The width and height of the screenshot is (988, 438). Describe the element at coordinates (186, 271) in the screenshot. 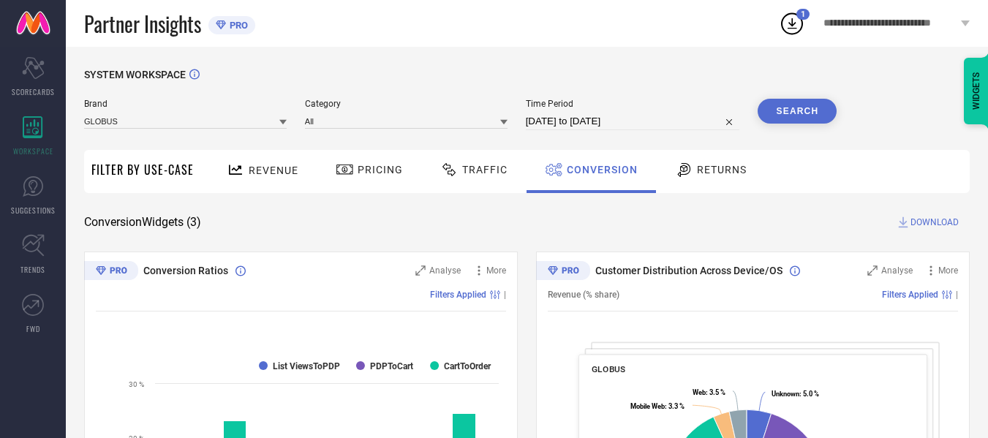

I see `span: Conversion Ratios` at that location.